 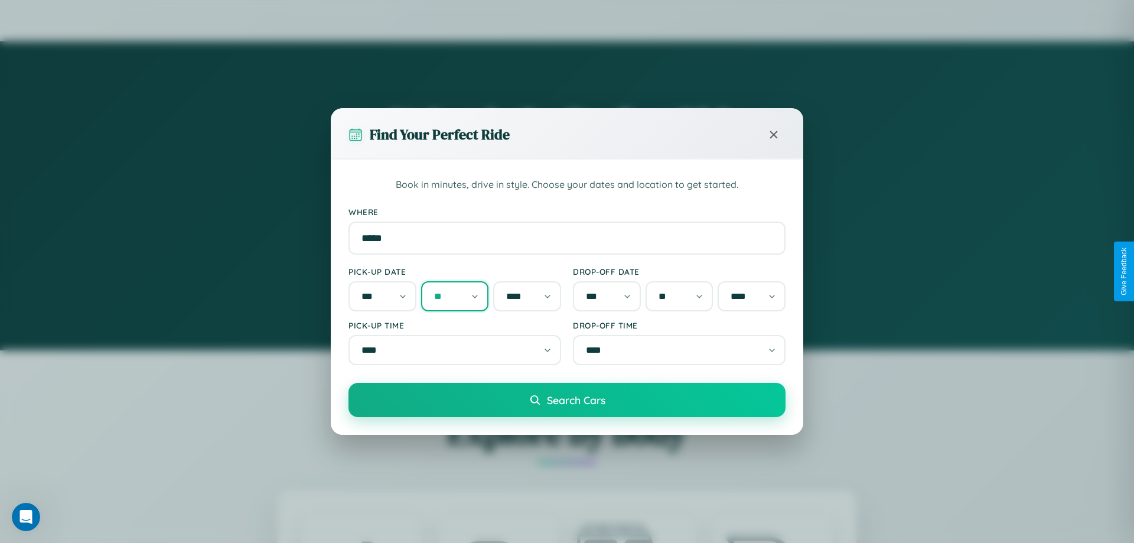 What do you see at coordinates (567, 185) in the screenshot?
I see `p: Book in minutes, drive in style. Choose your dates and location to get started.` at bounding box center [567, 185].